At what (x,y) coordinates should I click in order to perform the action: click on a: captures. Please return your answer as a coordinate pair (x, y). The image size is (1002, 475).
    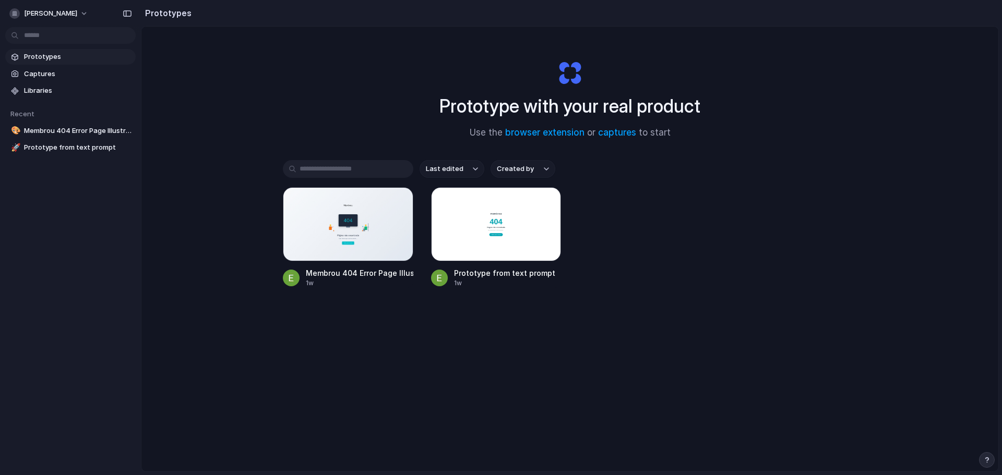
    Looking at the image, I should click on (617, 133).